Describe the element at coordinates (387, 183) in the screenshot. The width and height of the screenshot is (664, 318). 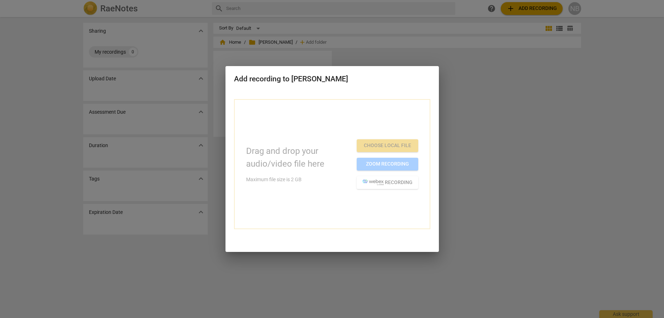
I see `span: recording` at that location.